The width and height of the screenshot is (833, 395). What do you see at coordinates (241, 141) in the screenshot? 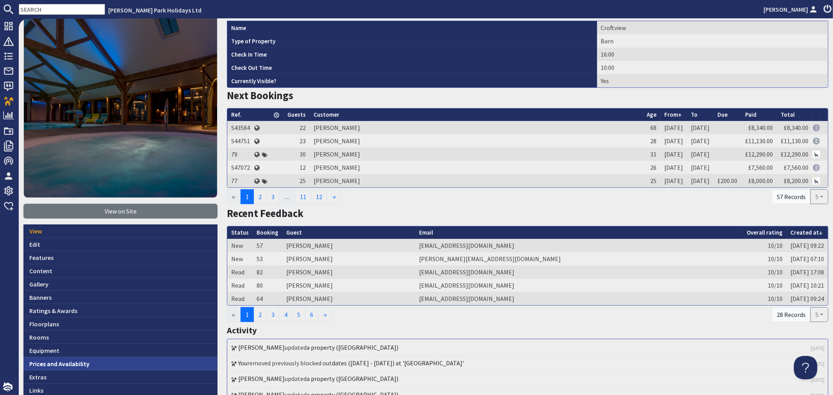
I see `td: S44751` at bounding box center [241, 141].